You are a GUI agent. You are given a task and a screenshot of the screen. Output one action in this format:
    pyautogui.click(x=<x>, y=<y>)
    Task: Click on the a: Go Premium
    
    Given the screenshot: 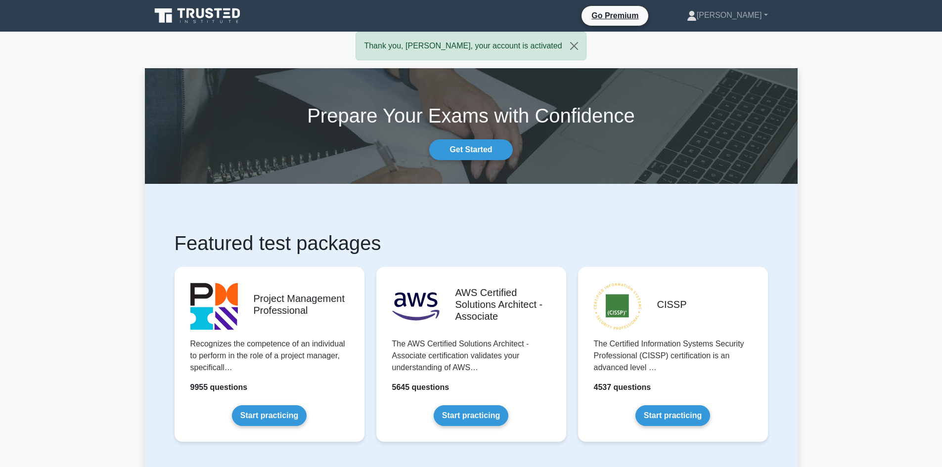 What is the action you would take?
    pyautogui.click(x=614, y=15)
    